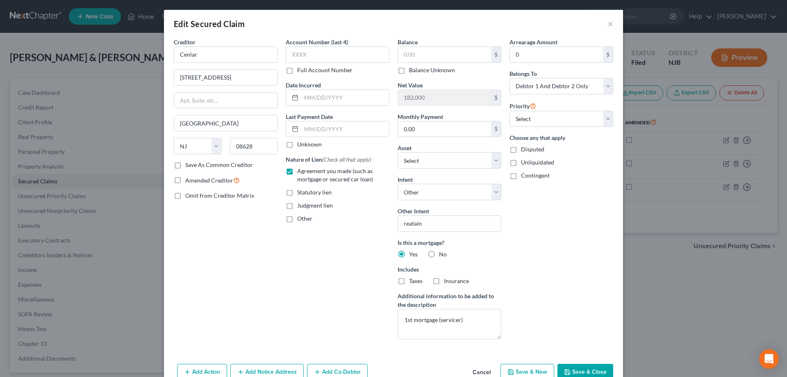 The height and width of the screenshot is (377, 787). I want to click on label: Save As Common Creditor, so click(219, 165).